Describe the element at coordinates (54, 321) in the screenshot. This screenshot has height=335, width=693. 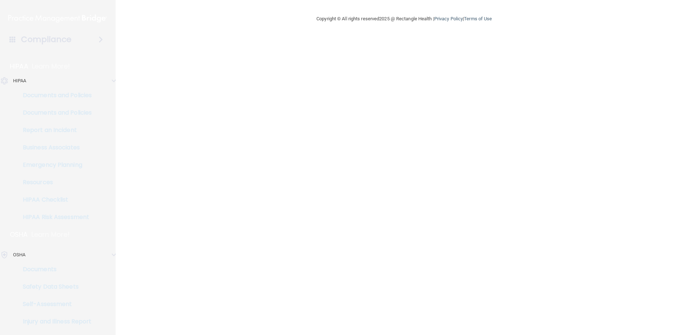
I see `p: Injury and Illness Report` at that location.